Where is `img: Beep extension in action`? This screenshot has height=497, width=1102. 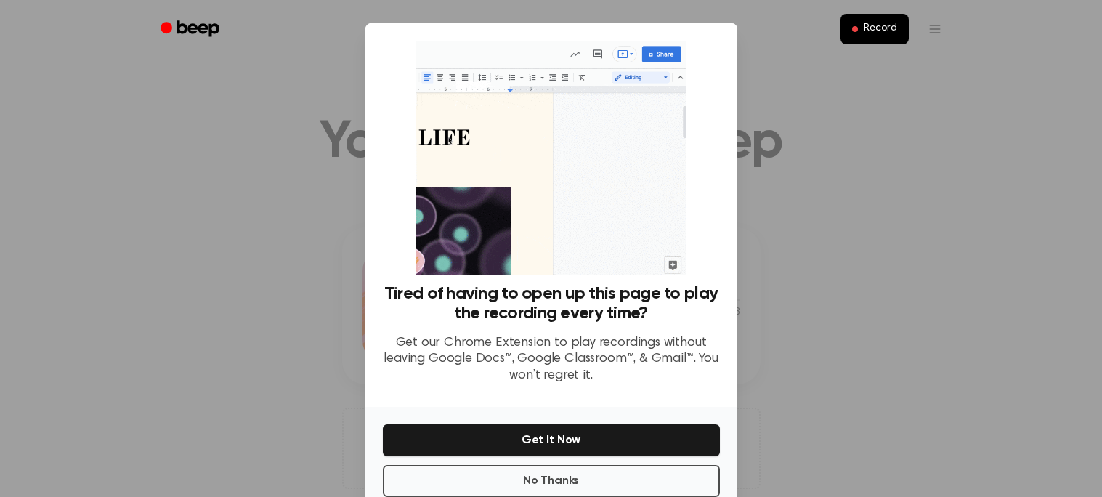
img: Beep extension in action is located at coordinates (551, 158).